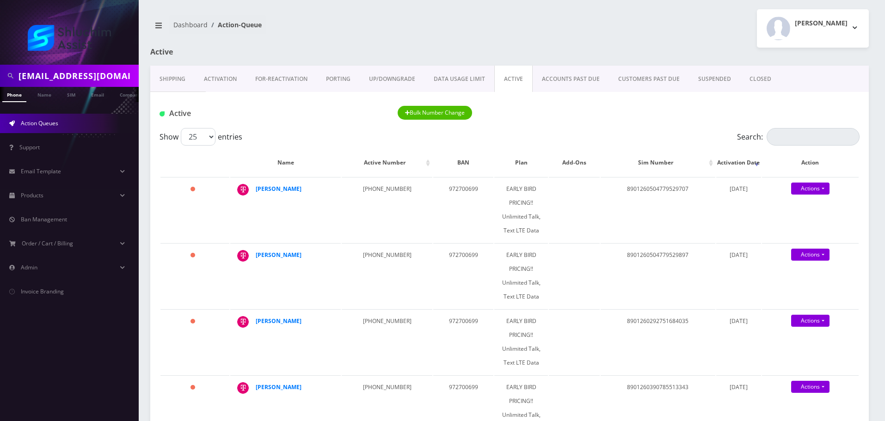 The width and height of the screenshot is (885, 421). Describe the element at coordinates (658, 163) in the screenshot. I see `th: Sim Number: activate to sort column ascending` at that location.